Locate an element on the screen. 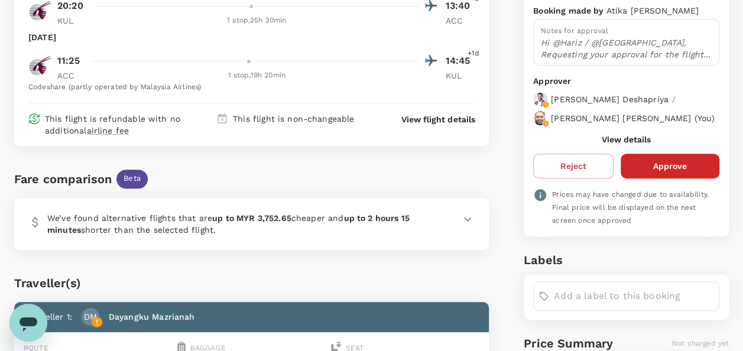 The height and width of the screenshot is (351, 743). span: Beta is located at coordinates (132, 179).